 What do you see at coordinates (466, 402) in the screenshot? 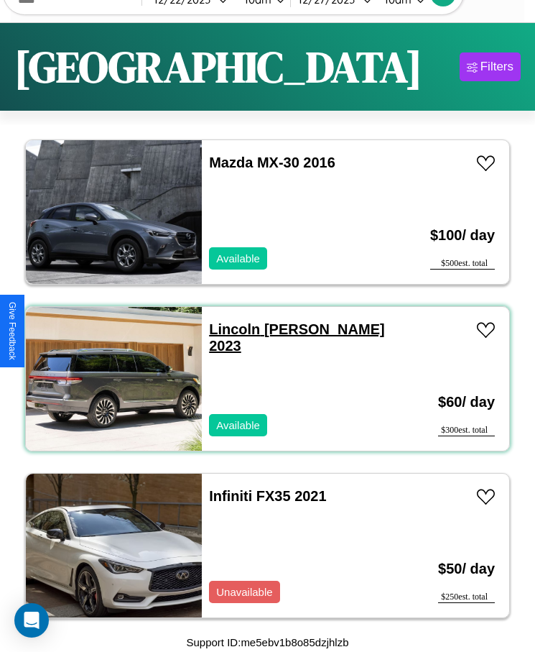
I see `h3: $ 60 / day` at bounding box center [466, 402].